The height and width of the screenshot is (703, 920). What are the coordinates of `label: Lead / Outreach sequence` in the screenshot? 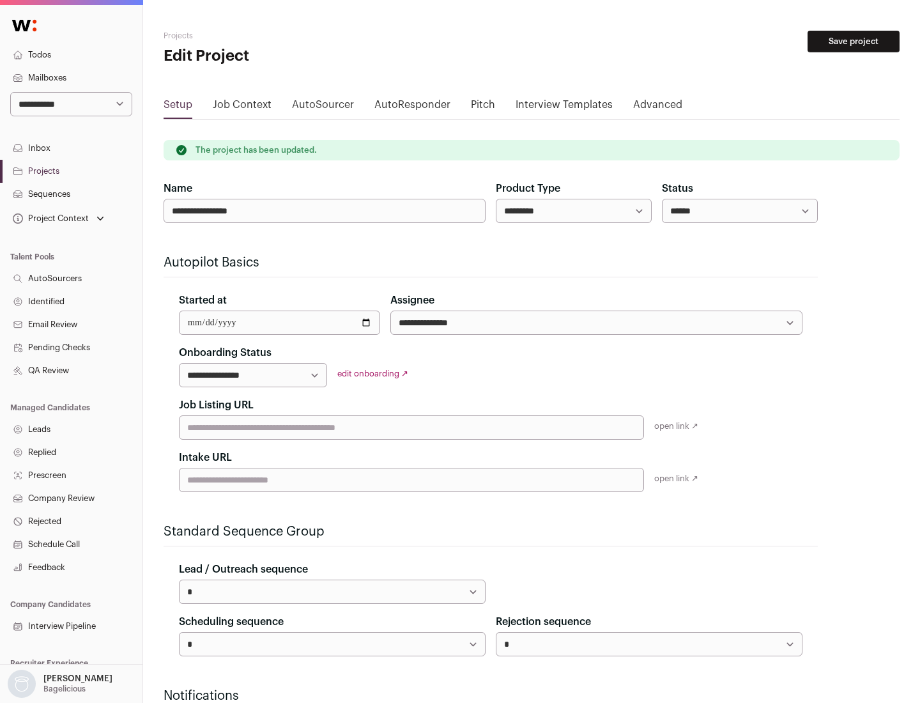 It's located at (243, 569).